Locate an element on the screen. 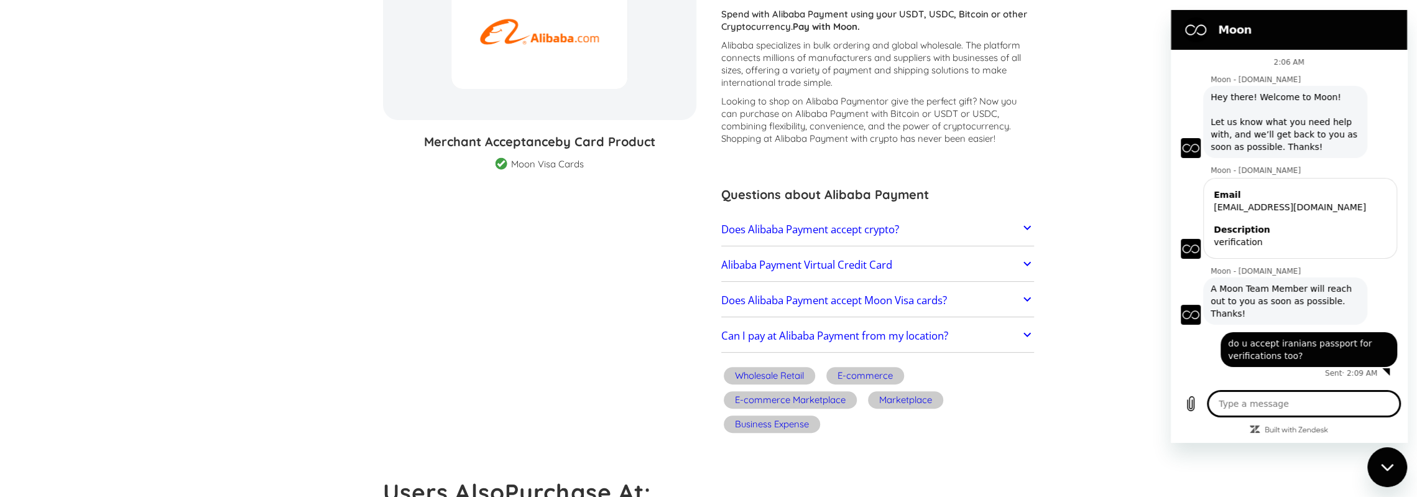 The width and height of the screenshot is (1417, 497). div: Description is located at coordinates (129, 219).